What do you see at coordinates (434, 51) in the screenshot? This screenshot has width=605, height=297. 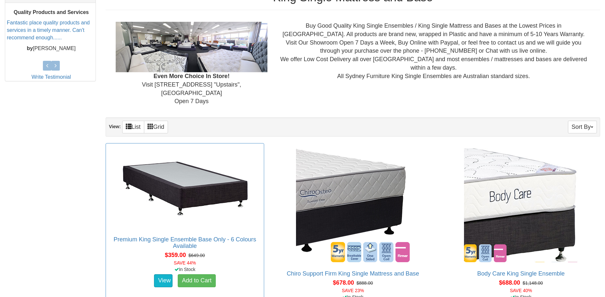 I see `div: Buy Good Quality King Single Ensembles / King Single Mattress and Bases at the Lowest Prices in [...` at bounding box center [434, 51].